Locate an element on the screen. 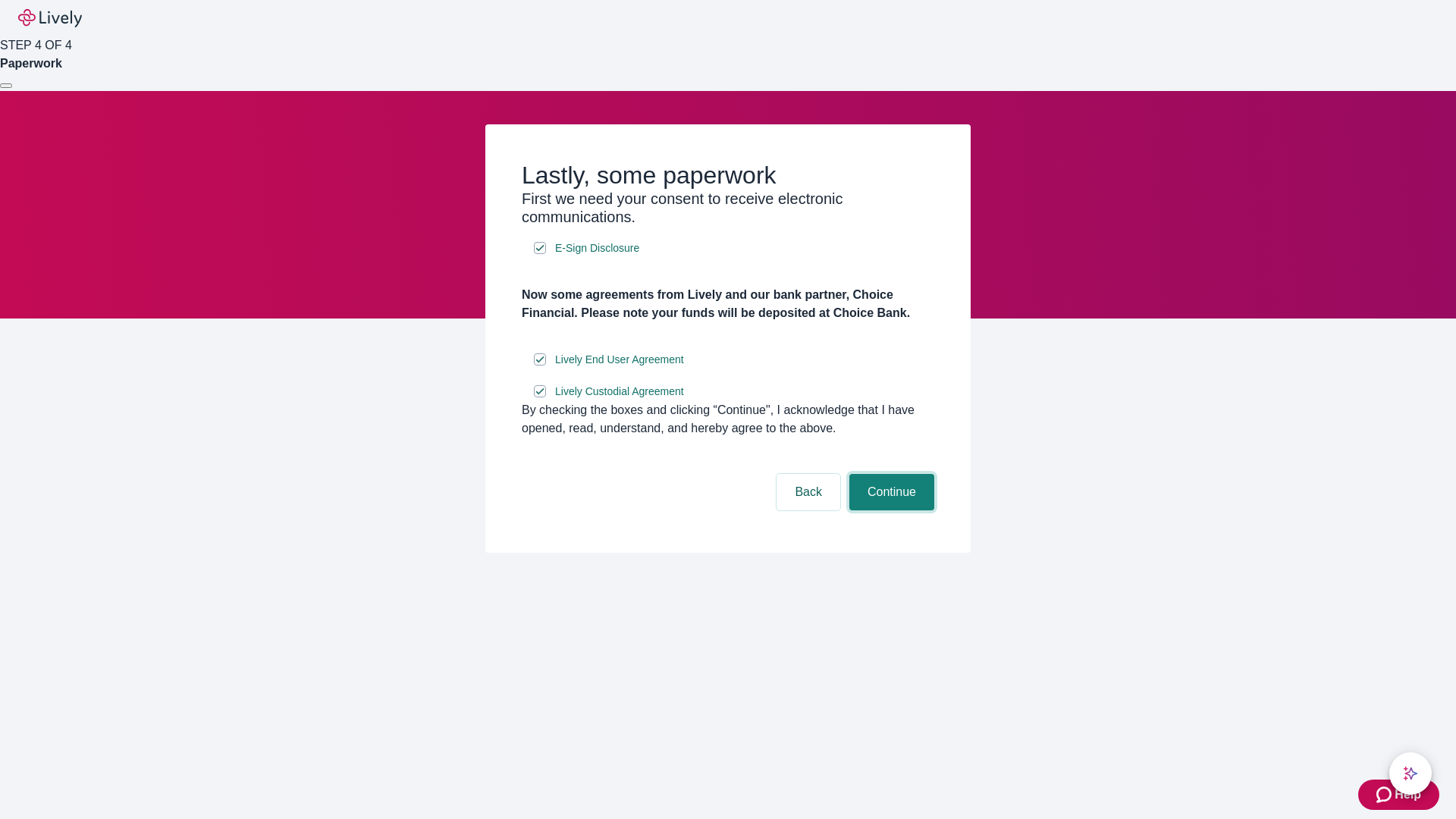  span: Help is located at coordinates (1408, 794).